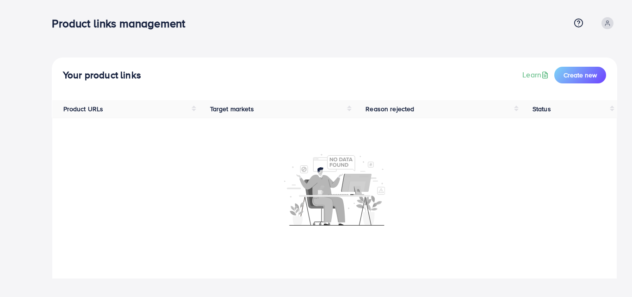 This screenshot has height=297, width=632. What do you see at coordinates (83, 109) in the screenshot?
I see `span: Product URLs` at bounding box center [83, 109].